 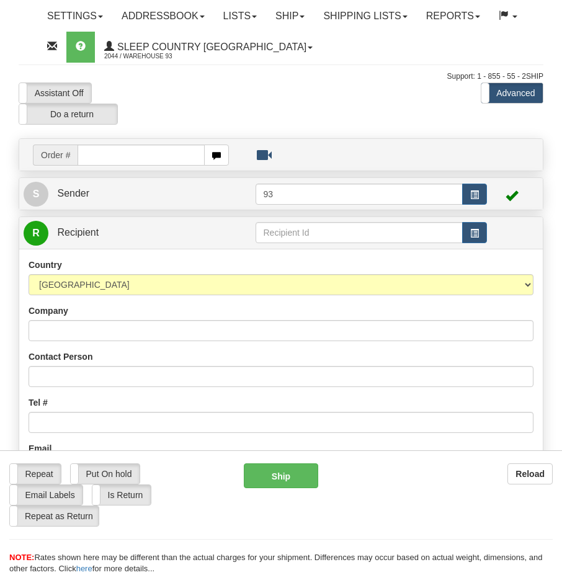 What do you see at coordinates (281, 76) in the screenshot?
I see `div: Support: 1 - 855 - 55 - 2SHIP` at bounding box center [281, 76].